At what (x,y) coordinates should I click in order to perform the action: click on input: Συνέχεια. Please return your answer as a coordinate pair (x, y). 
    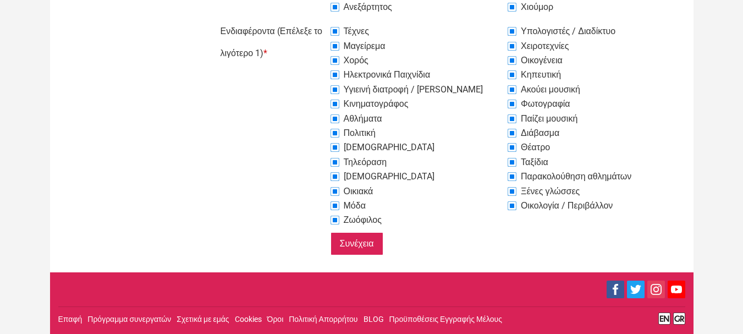
    Looking at the image, I should click on (357, 244).